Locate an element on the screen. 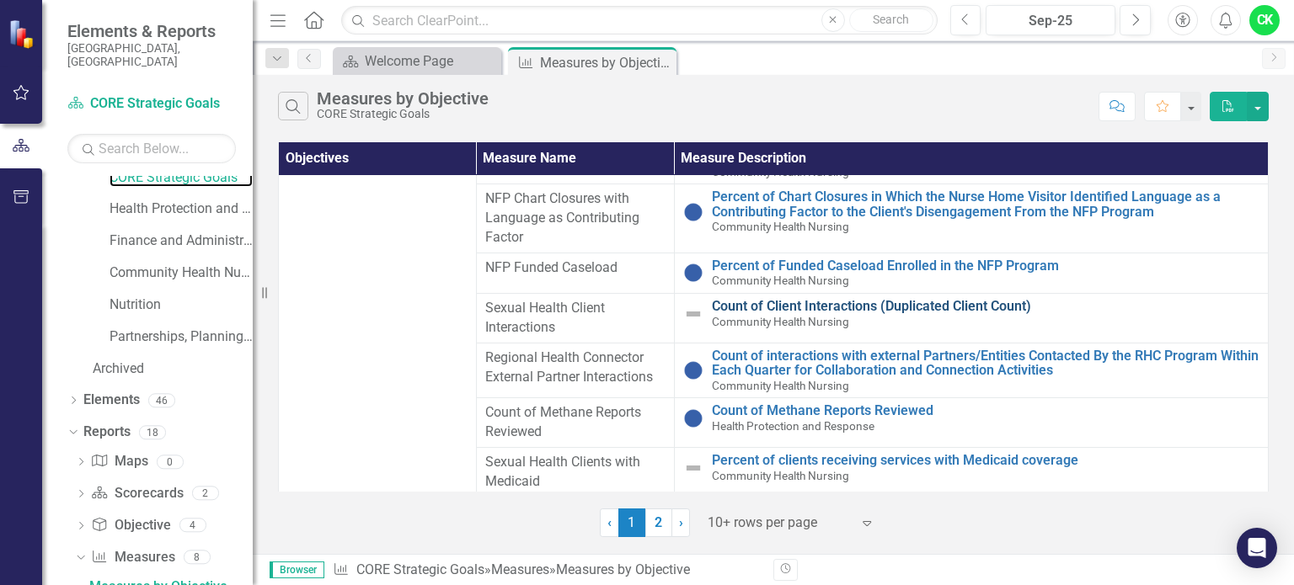 The width and height of the screenshot is (1294, 585). img: ClearPoint Strategy is located at coordinates (23, 34).